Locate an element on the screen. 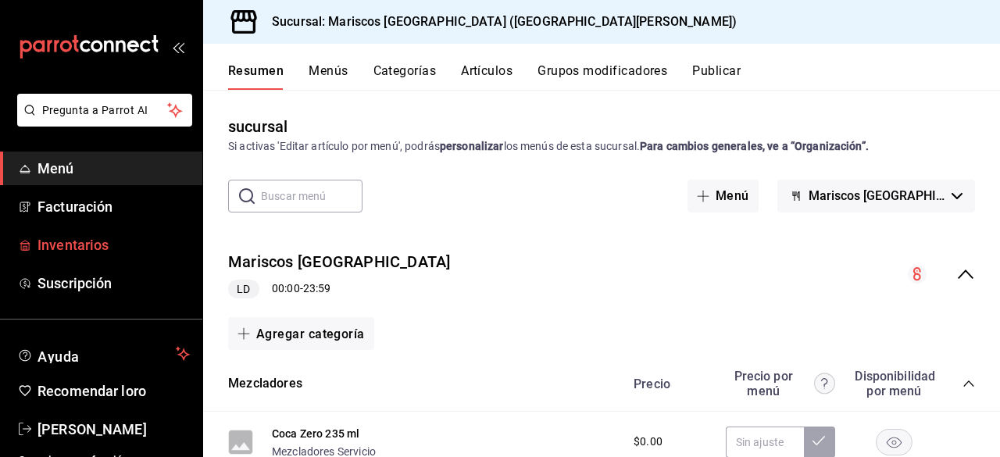 This screenshot has width=1000, height=457. font: Artículos is located at coordinates (487, 70).